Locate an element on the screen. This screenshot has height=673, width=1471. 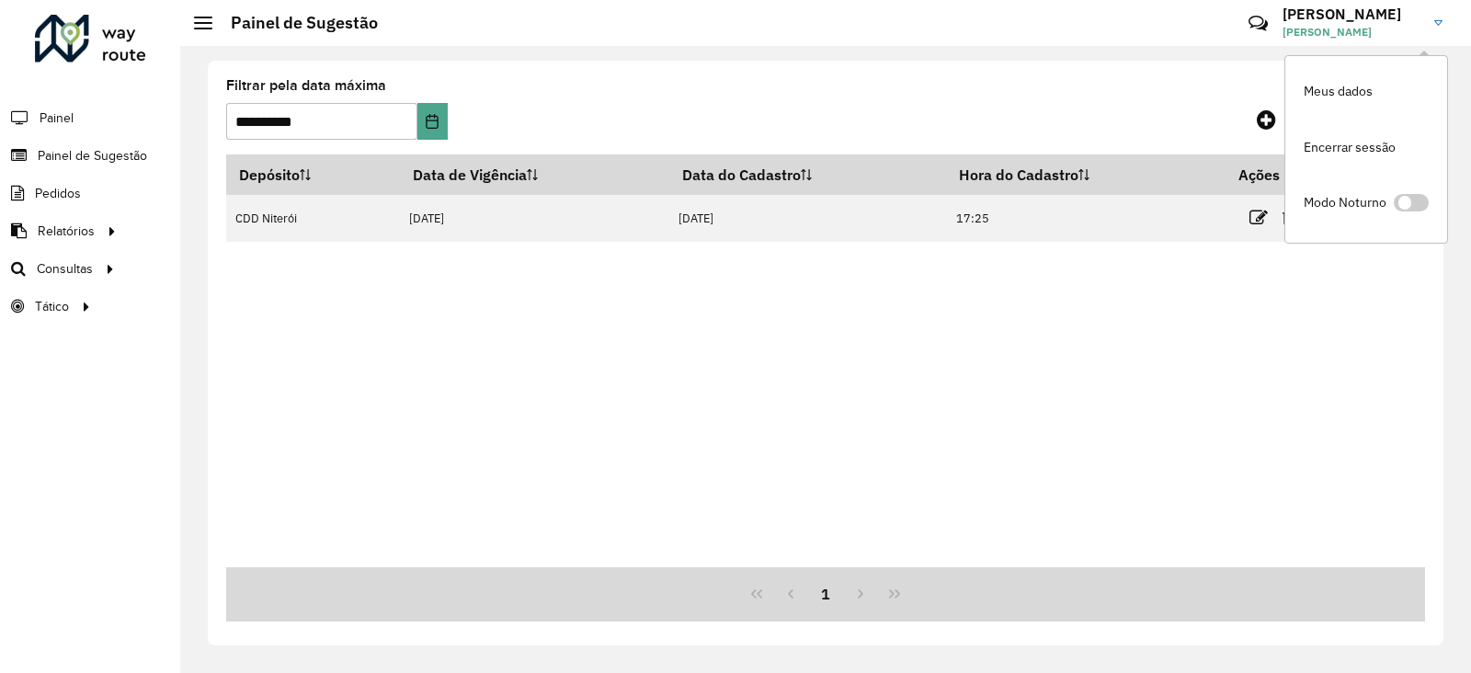
span: Painel de Sugestão is located at coordinates (92, 155).